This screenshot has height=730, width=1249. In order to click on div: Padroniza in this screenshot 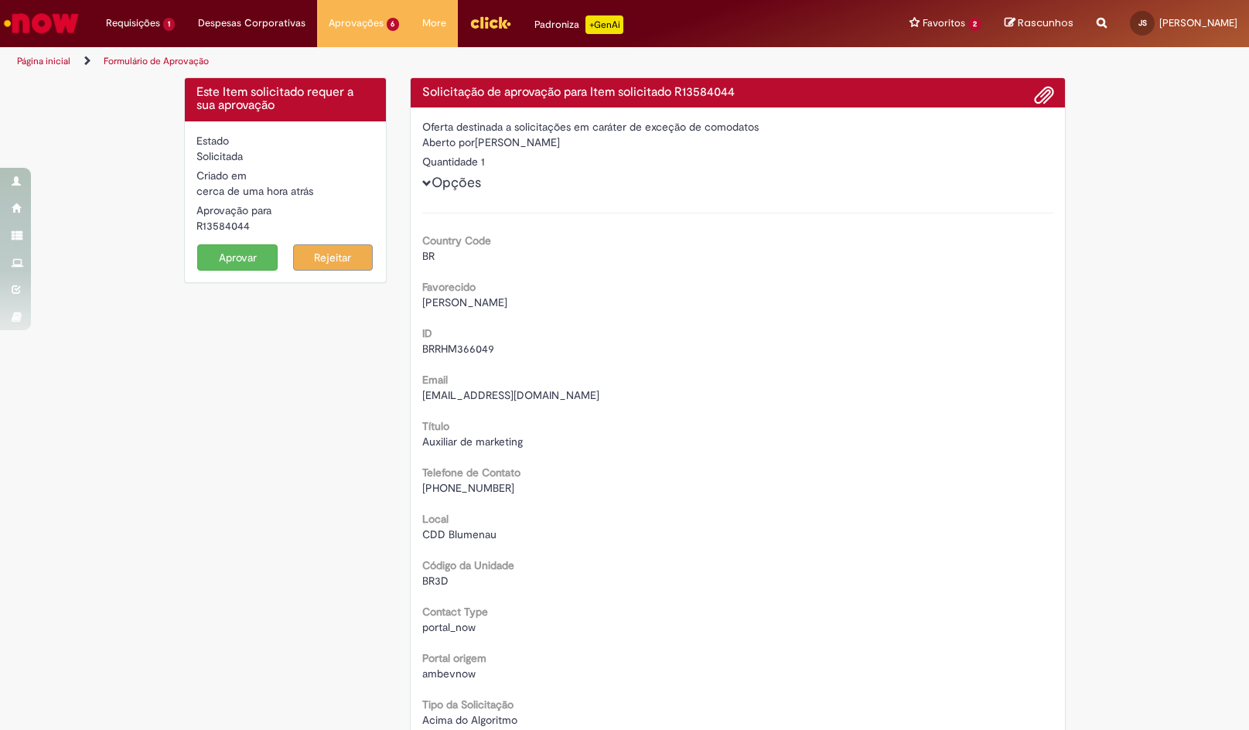, I will do `click(579, 25)`.